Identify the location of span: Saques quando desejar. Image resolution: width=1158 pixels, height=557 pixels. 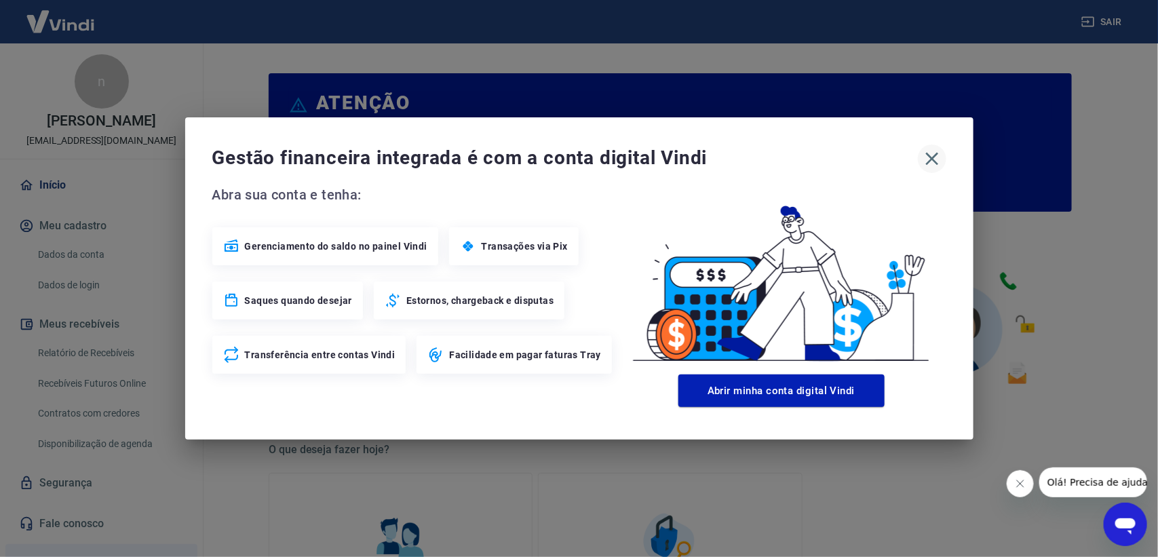
(299, 301).